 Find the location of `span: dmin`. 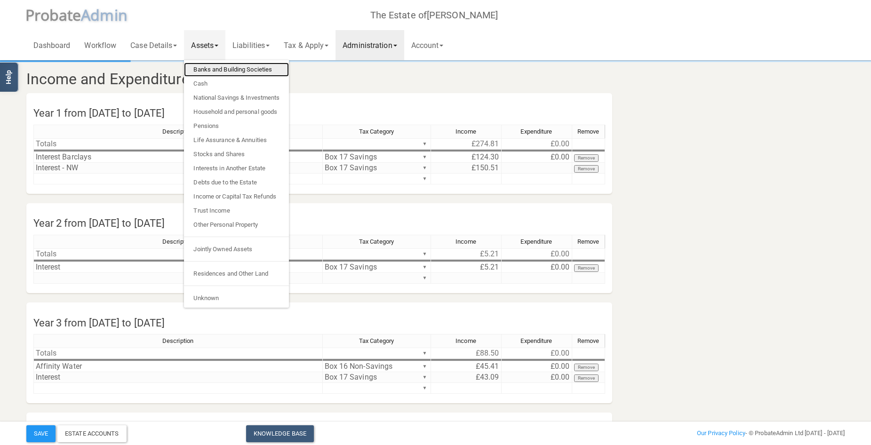

span: dmin is located at coordinates (109, 15).